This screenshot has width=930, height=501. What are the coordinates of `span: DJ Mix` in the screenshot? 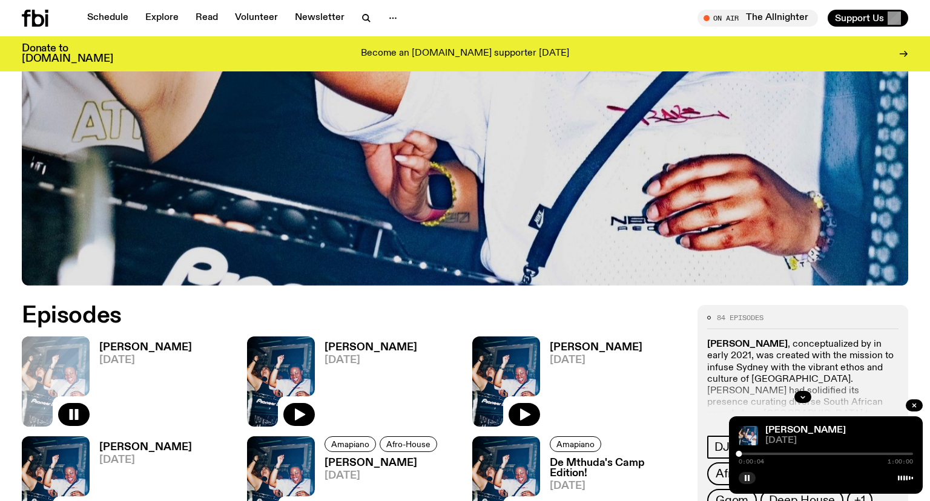 It's located at (733, 448).